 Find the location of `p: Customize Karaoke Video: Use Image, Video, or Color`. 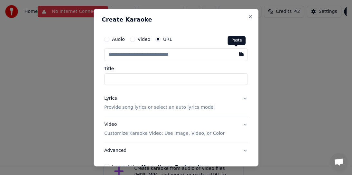

p: Customize Karaoke Video: Use Image, Video, or Color is located at coordinates (164, 133).